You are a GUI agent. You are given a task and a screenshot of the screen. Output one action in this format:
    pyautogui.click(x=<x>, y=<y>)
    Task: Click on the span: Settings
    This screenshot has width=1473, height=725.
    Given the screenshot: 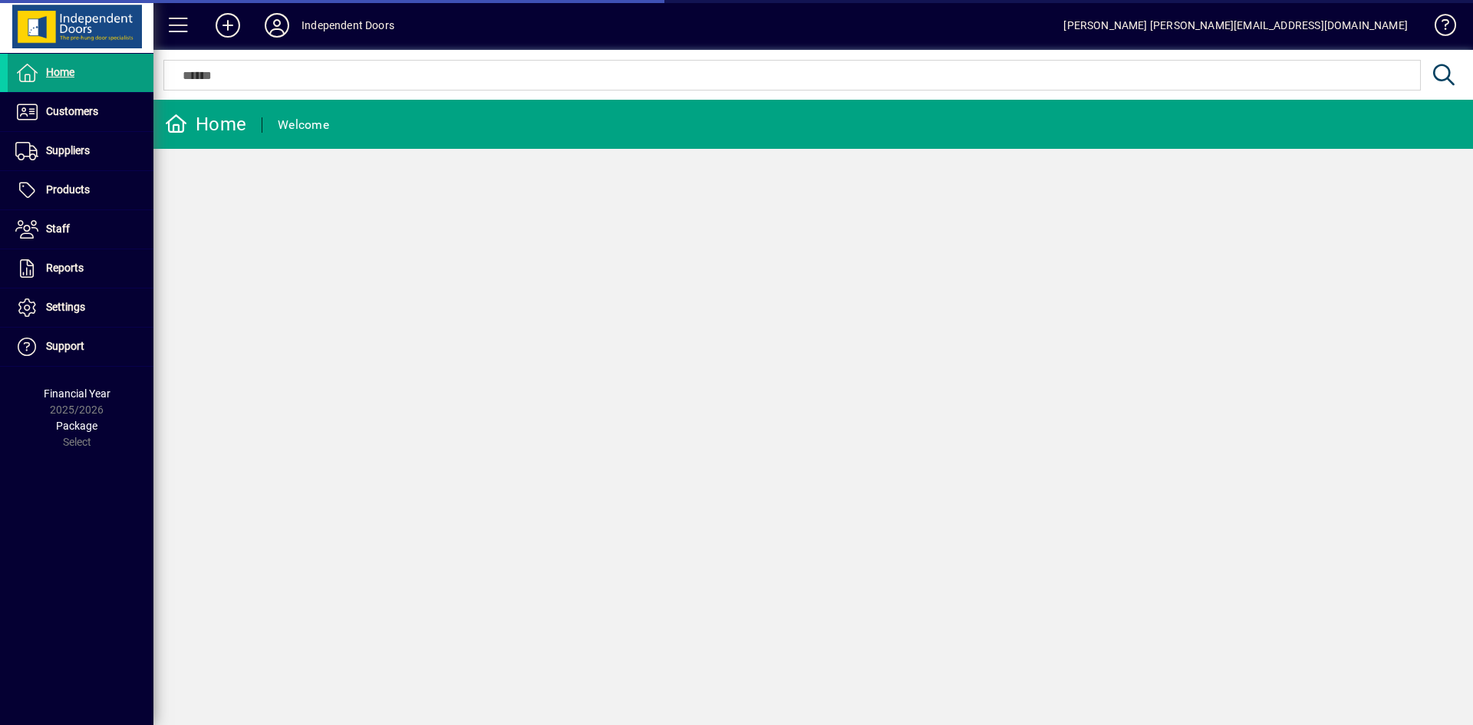 What is the action you would take?
    pyautogui.click(x=65, y=307)
    